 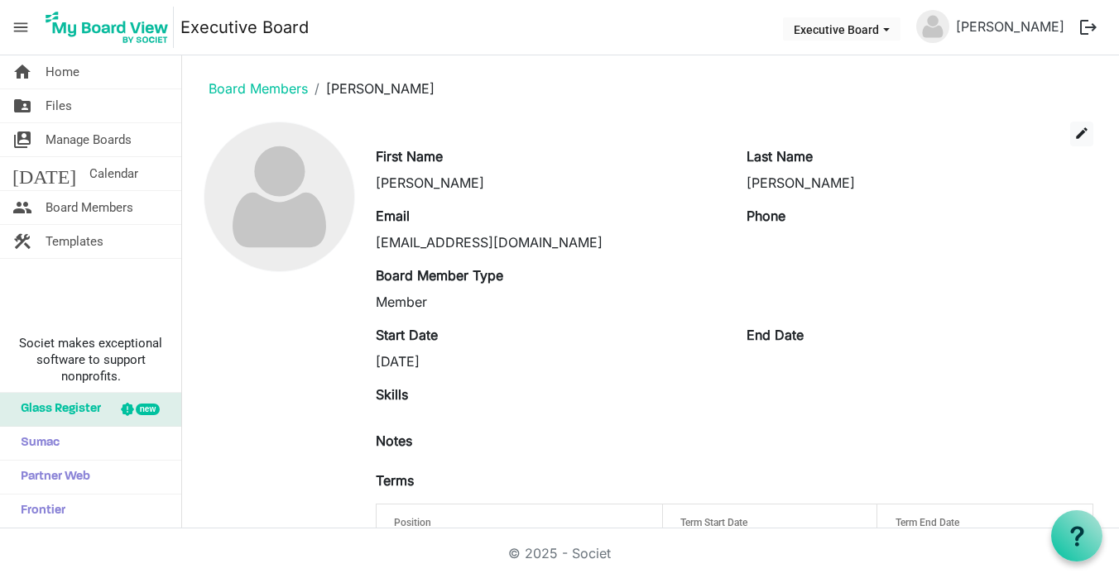 I want to click on span: Manage Boards, so click(x=89, y=140).